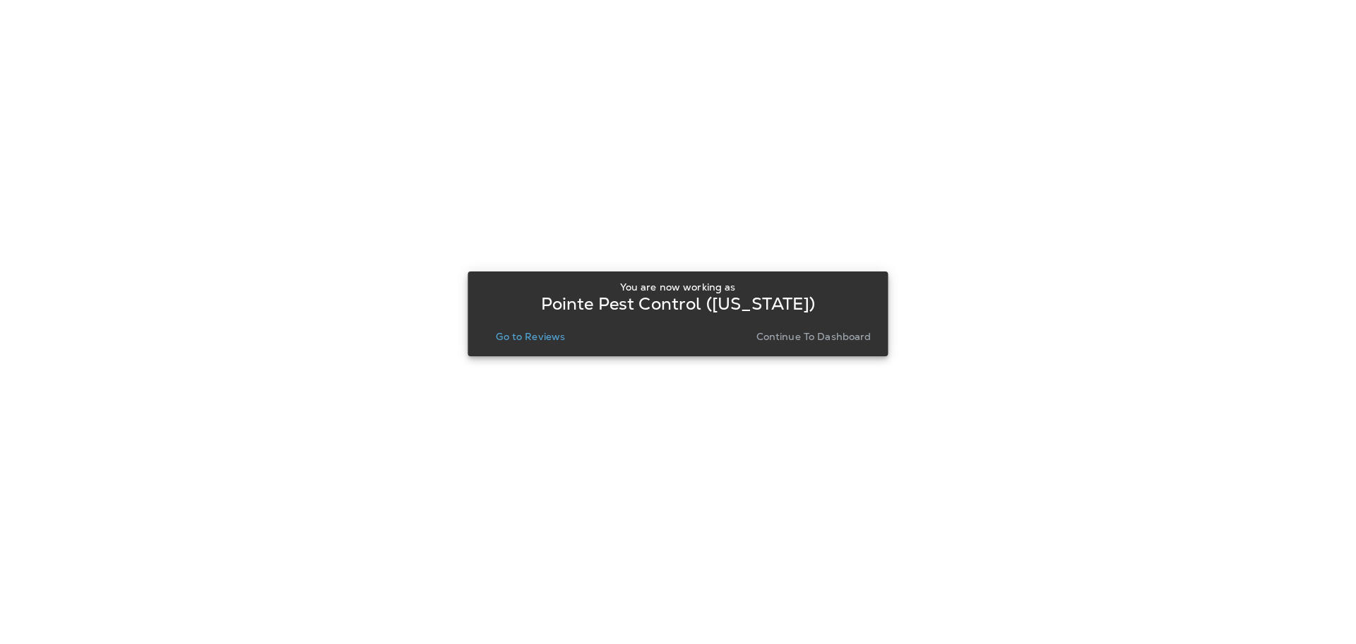 The image size is (1356, 644). I want to click on p: You are now working as, so click(677, 287).